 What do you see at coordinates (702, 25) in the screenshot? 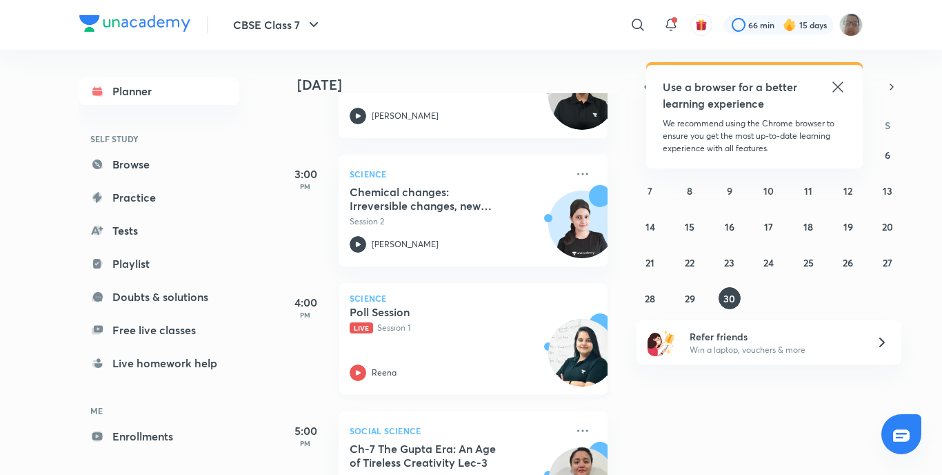
I see `img: avatar` at bounding box center [702, 25].